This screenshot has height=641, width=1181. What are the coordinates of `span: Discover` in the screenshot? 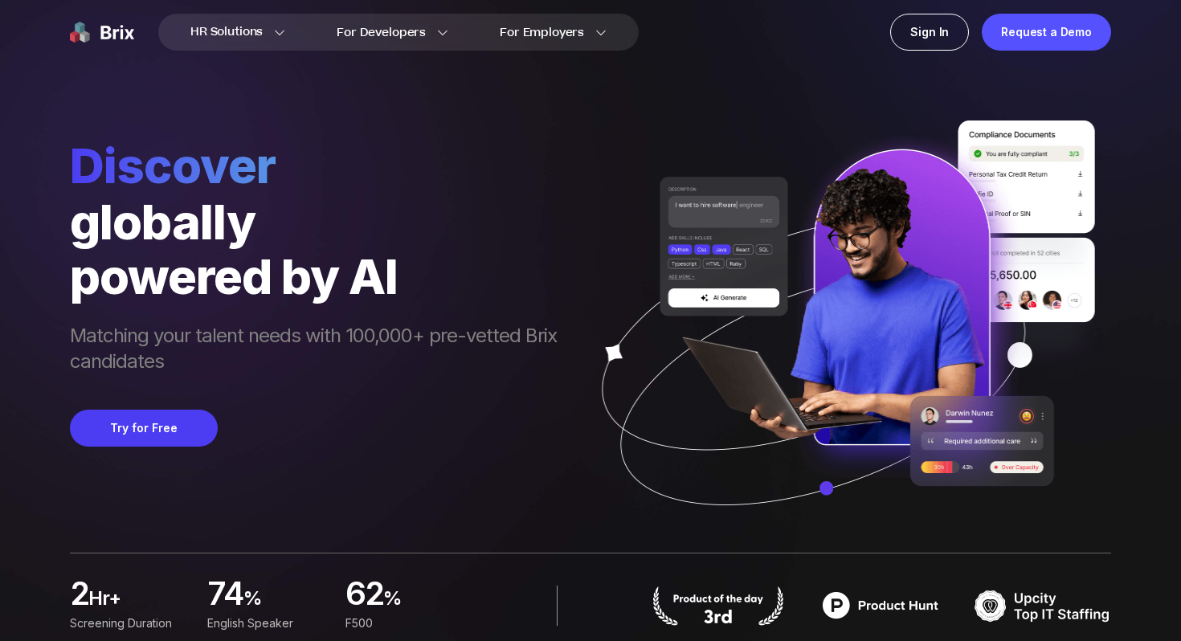 It's located at (321, 166).